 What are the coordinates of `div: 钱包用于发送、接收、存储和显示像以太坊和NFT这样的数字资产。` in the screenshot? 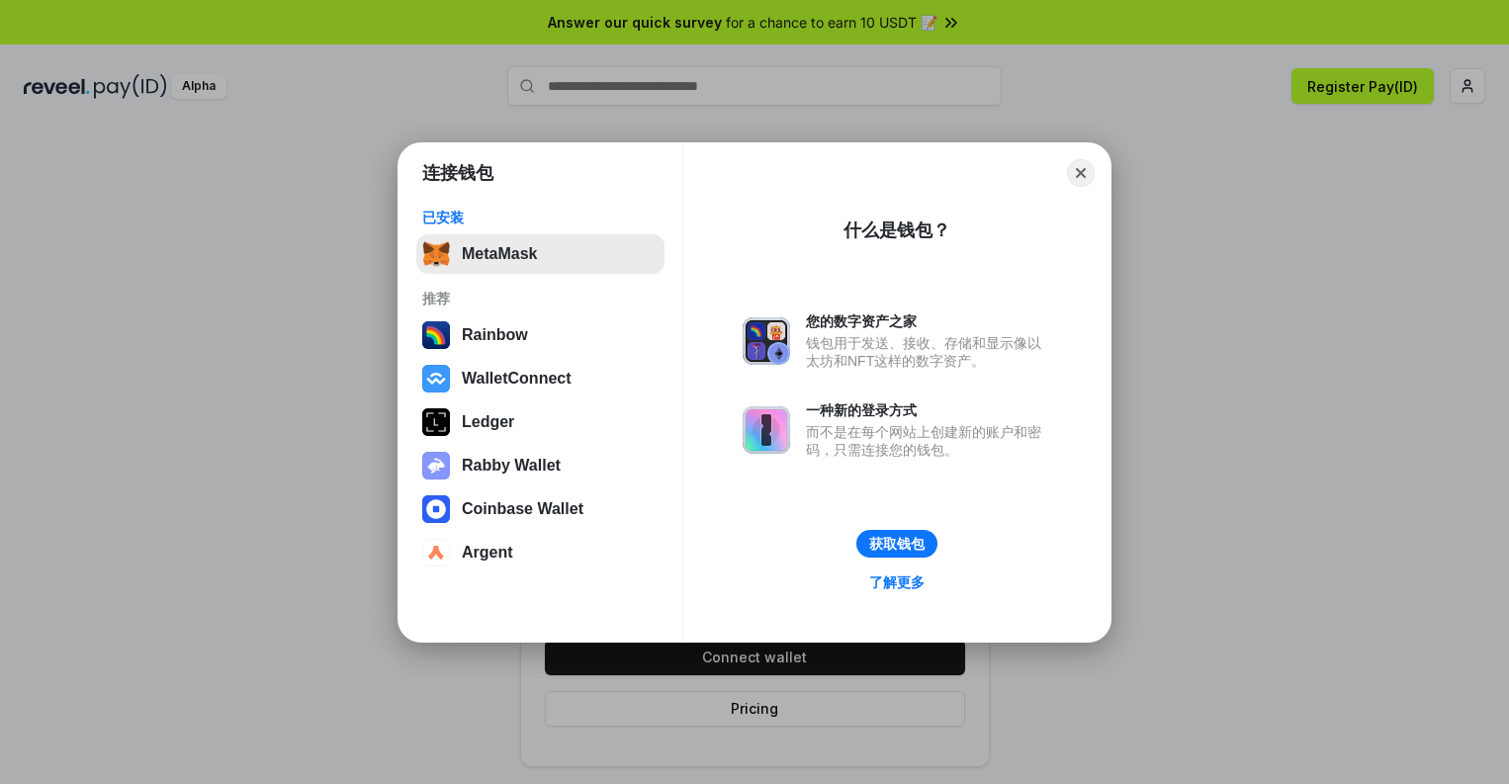 It's located at (929, 352).